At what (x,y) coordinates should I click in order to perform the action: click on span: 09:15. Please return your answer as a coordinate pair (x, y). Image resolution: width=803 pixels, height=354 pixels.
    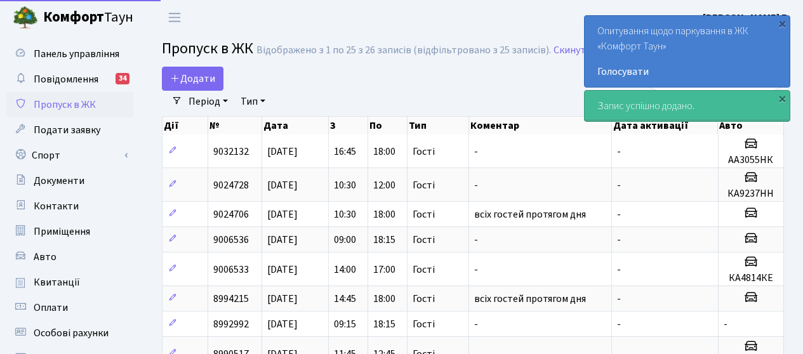
    Looking at the image, I should click on (345, 324).